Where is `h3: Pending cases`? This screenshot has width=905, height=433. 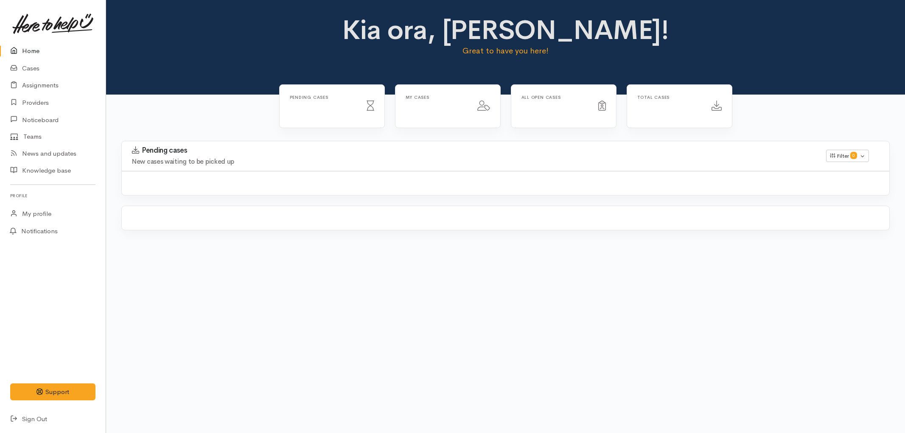
h3: Pending cases is located at coordinates (474, 151).